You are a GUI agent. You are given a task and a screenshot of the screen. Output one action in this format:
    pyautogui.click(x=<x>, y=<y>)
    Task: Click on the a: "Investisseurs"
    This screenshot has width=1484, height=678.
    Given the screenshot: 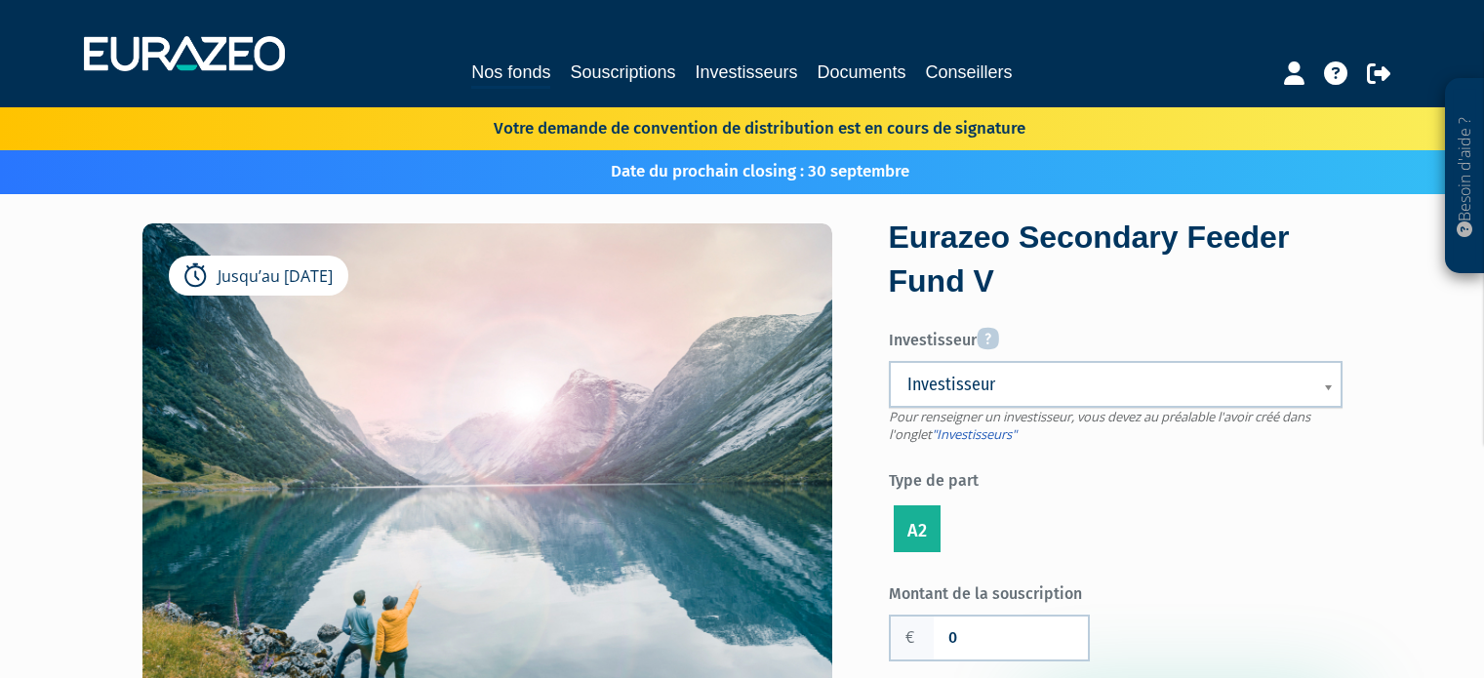 What is the action you would take?
    pyautogui.click(x=974, y=434)
    